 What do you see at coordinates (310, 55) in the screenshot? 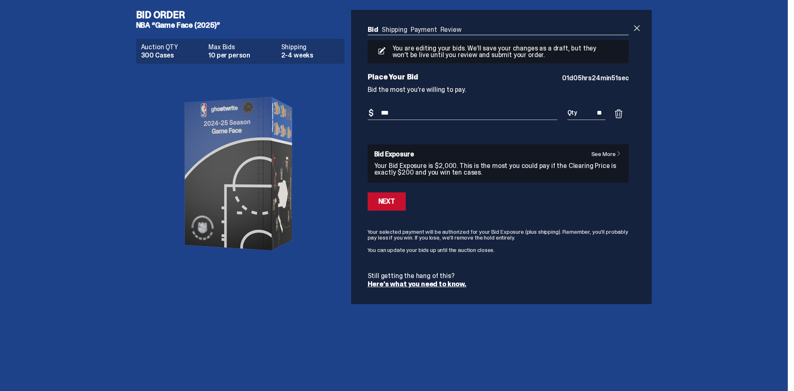
I see `dd: 2-4 weeks` at bounding box center [310, 55].